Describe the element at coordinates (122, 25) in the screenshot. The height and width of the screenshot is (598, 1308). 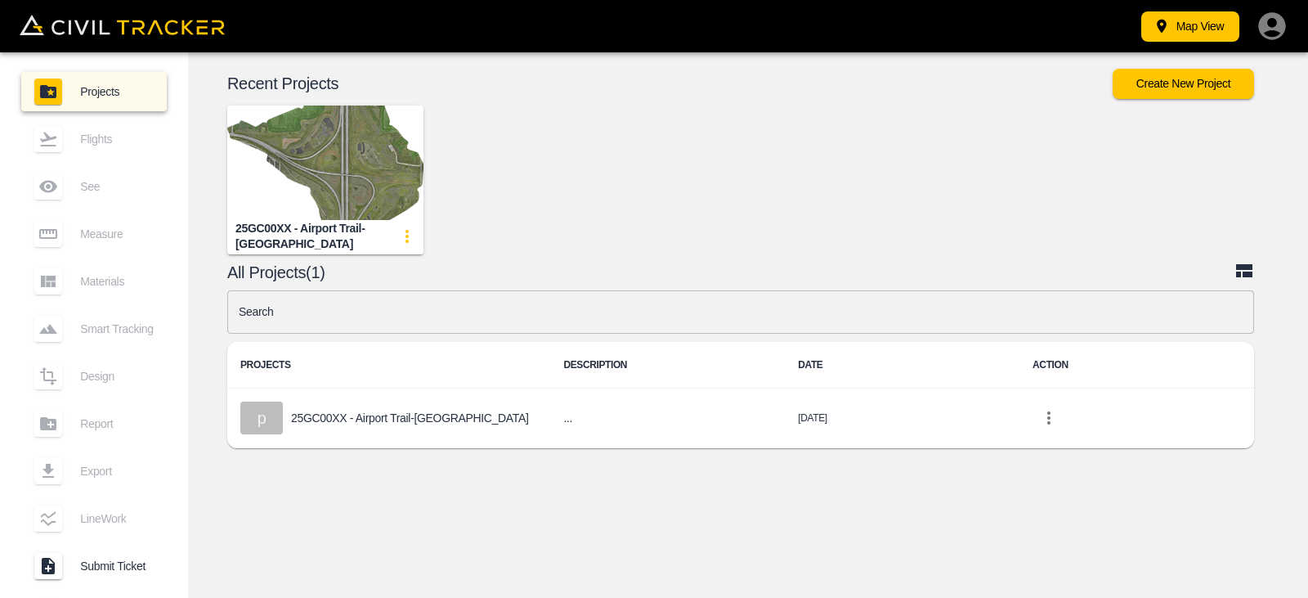
I see `img: Civil Tracker` at that location.